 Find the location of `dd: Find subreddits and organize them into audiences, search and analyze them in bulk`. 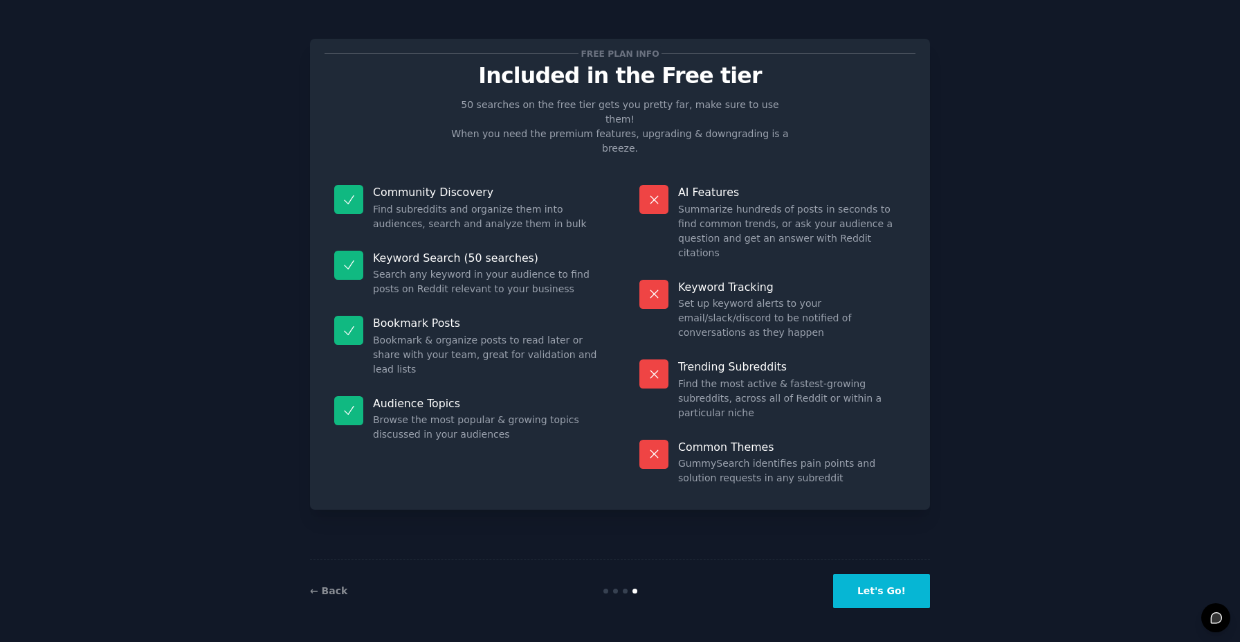

dd: Find subreddits and organize them into audiences, search and analyze them in bulk is located at coordinates (487, 217).